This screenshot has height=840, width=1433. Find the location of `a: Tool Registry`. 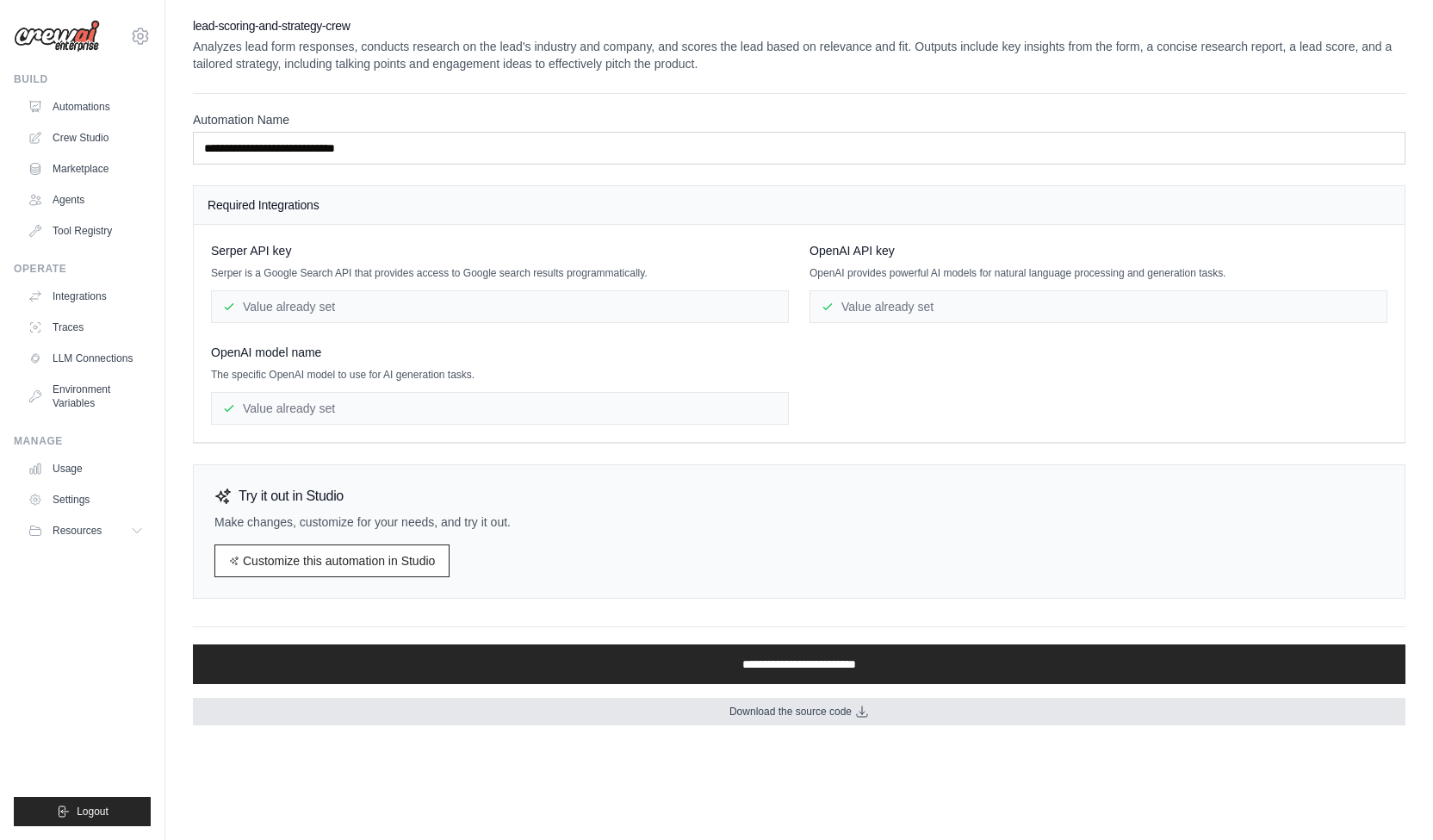

a: Tool Registry is located at coordinates (86, 231).